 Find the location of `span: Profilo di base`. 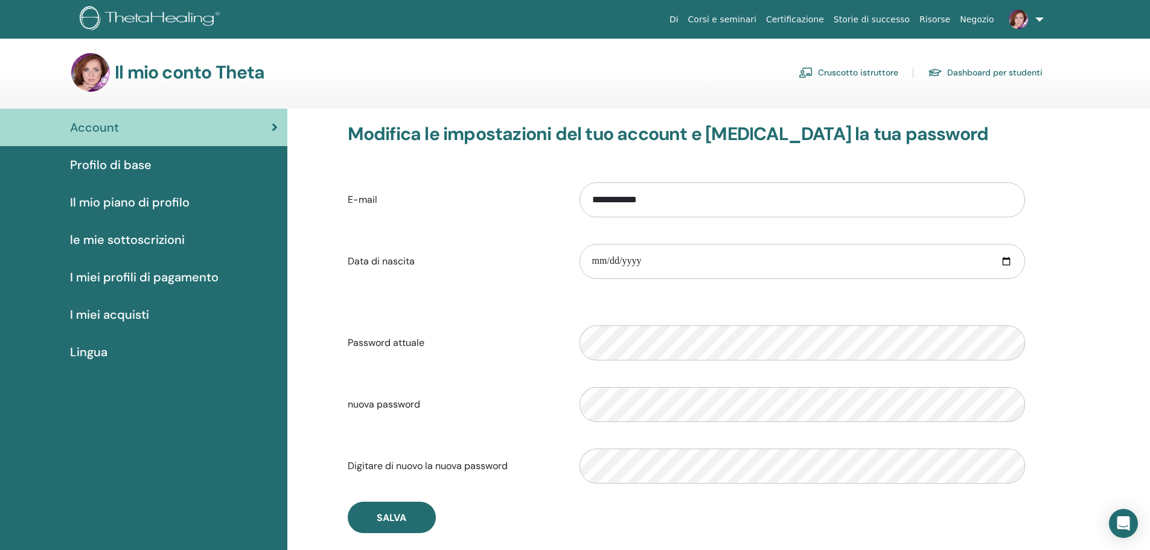

span: Profilo di base is located at coordinates (110, 165).